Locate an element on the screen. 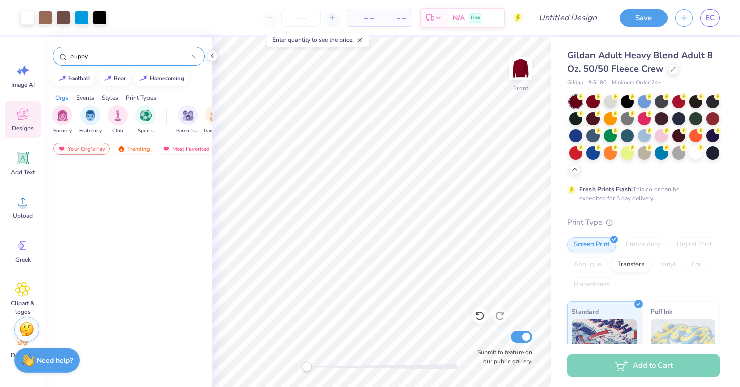  div: Screen Print is located at coordinates (591, 245).